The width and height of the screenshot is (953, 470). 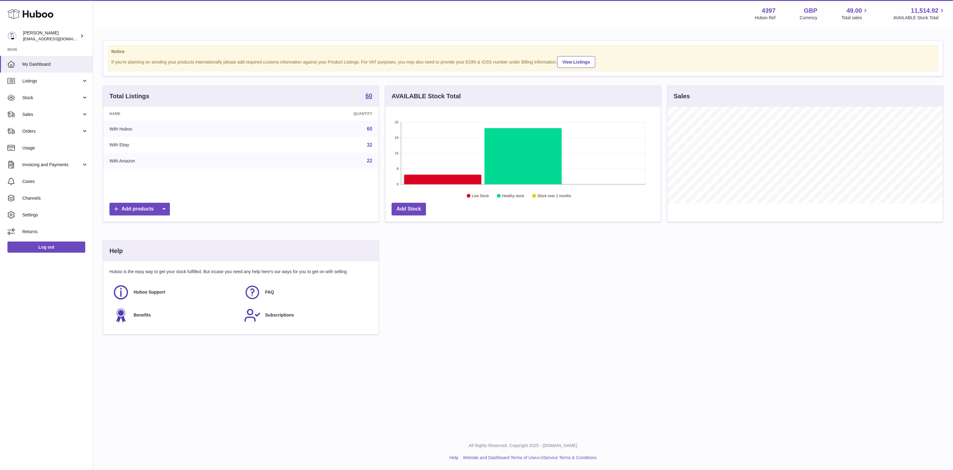 What do you see at coordinates (576, 62) in the screenshot?
I see `a: View Listings` at bounding box center [576, 62].